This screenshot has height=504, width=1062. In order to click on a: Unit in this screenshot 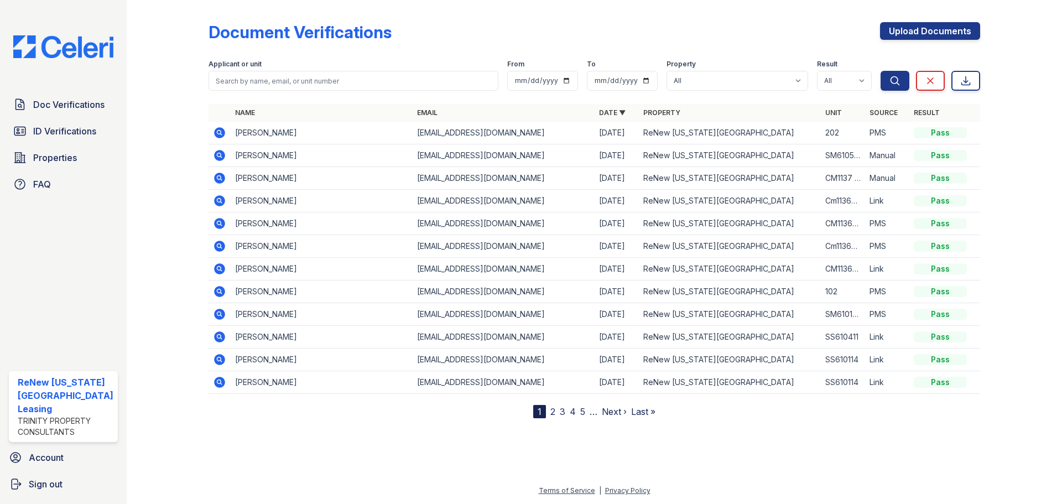, I will do `click(834, 112)`.